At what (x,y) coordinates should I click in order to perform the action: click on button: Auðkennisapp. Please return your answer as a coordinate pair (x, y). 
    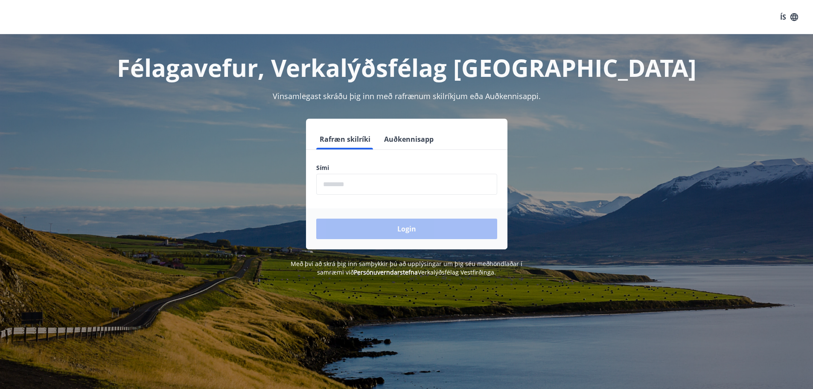
    Looking at the image, I should click on (409, 139).